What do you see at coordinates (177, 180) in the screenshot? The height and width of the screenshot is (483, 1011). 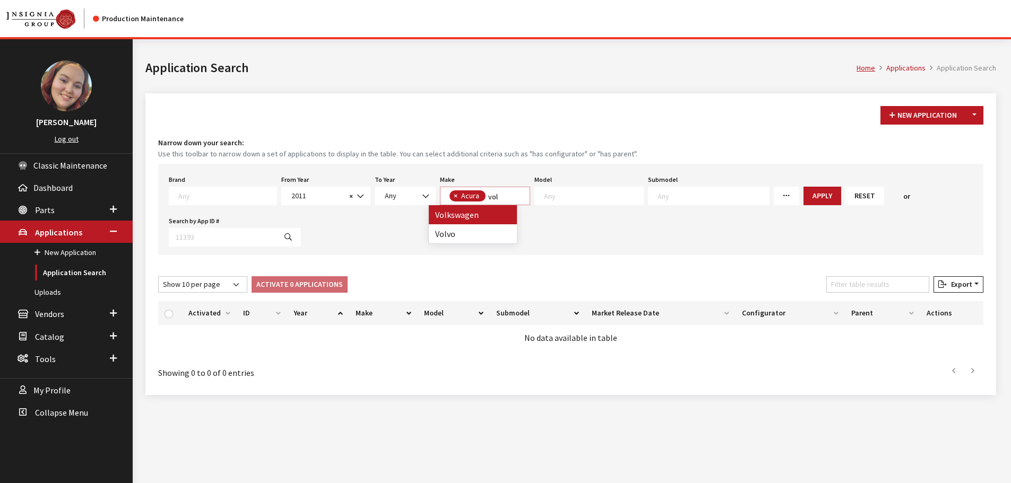 I see `label: Brand` at bounding box center [177, 180].